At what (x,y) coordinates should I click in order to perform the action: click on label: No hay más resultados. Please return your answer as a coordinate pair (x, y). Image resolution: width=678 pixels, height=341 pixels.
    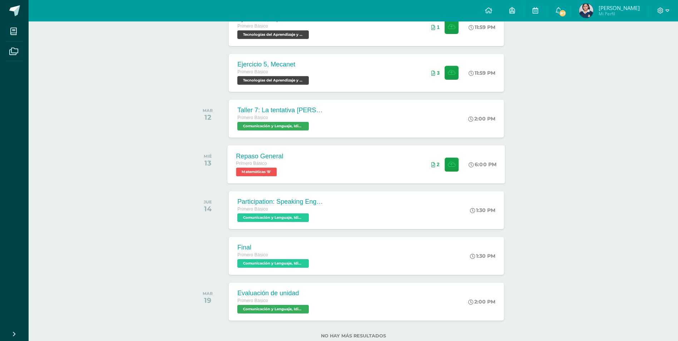
    Looking at the image, I should click on (353, 336).